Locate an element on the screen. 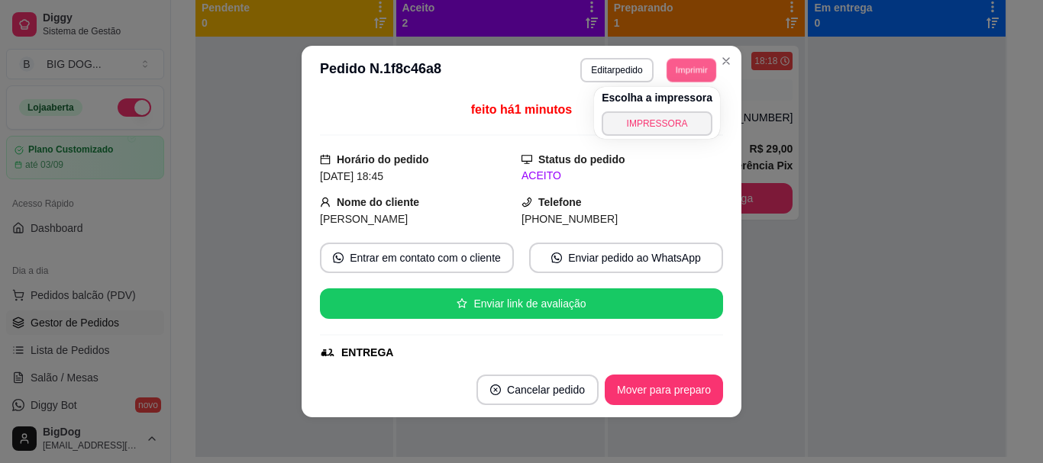 The height and width of the screenshot is (463, 1043). button: IMPRESSORA is located at coordinates (656, 124).